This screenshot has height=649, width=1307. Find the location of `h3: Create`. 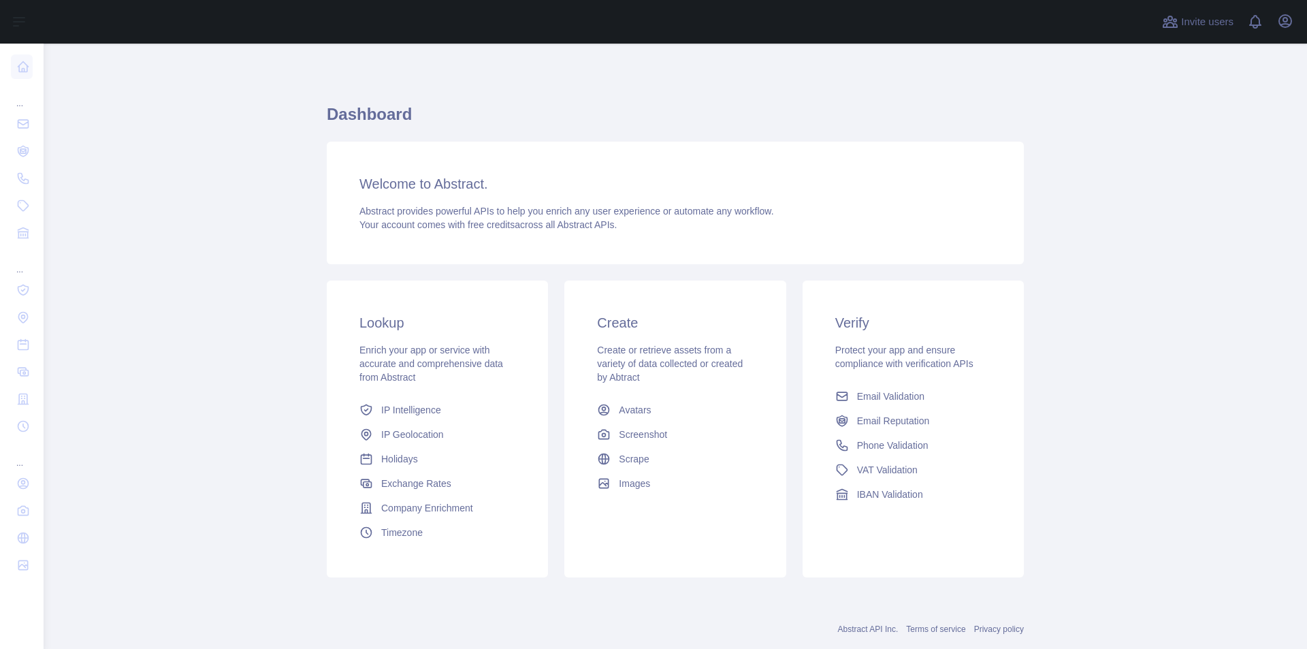

h3: Create is located at coordinates (675, 323).